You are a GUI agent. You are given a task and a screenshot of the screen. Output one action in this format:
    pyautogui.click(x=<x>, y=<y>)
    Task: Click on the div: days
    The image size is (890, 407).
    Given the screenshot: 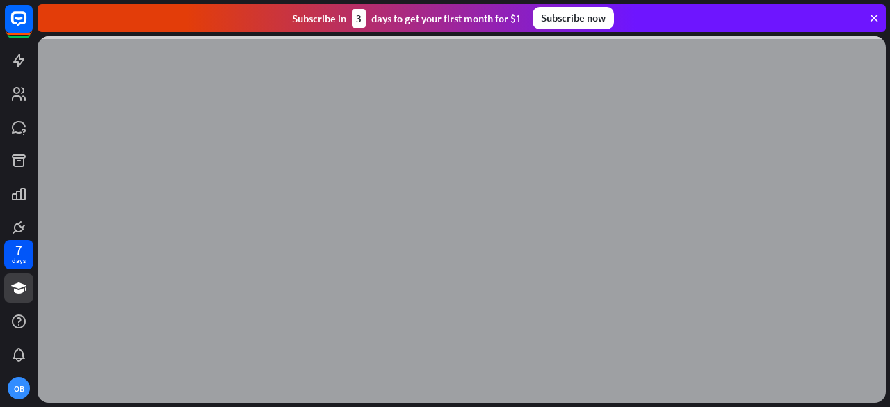 What is the action you would take?
    pyautogui.click(x=19, y=261)
    